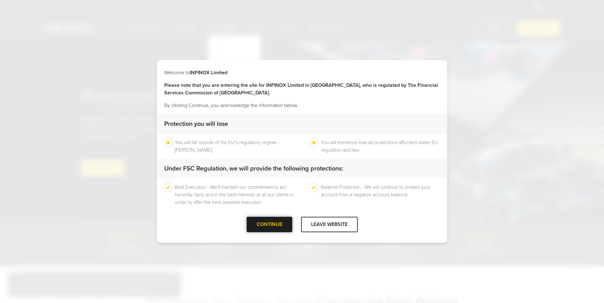 The width and height of the screenshot is (604, 303). I want to click on li: Best Execution - We’ll maintain our commitment to act honestly, fairly and in the best interests ..., so click(235, 195).